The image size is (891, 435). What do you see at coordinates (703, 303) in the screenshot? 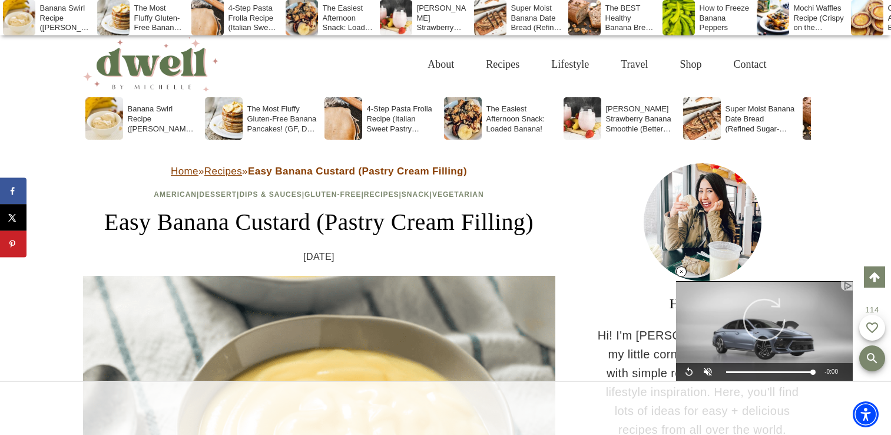
I see `h3: HI THERE` at bounding box center [703, 303].